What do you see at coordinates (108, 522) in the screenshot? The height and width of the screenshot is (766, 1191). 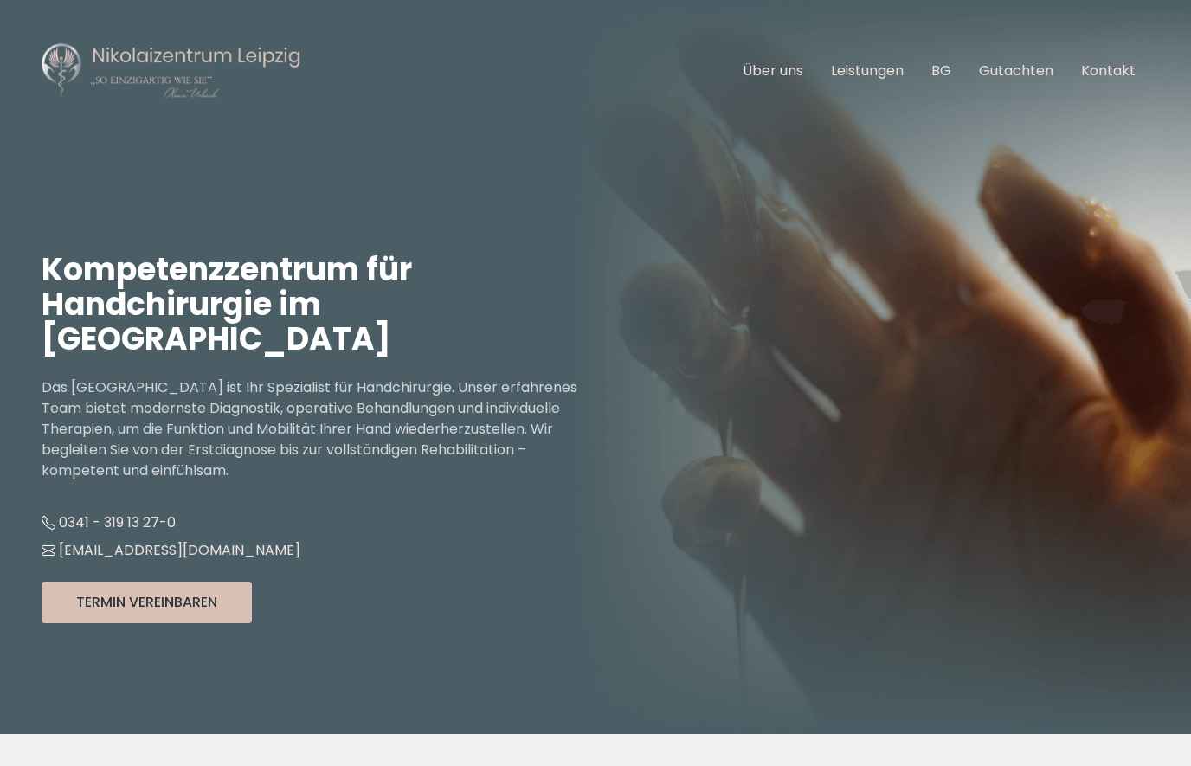 I see `a: 0341 - 319 13 27-0` at bounding box center [108, 522].